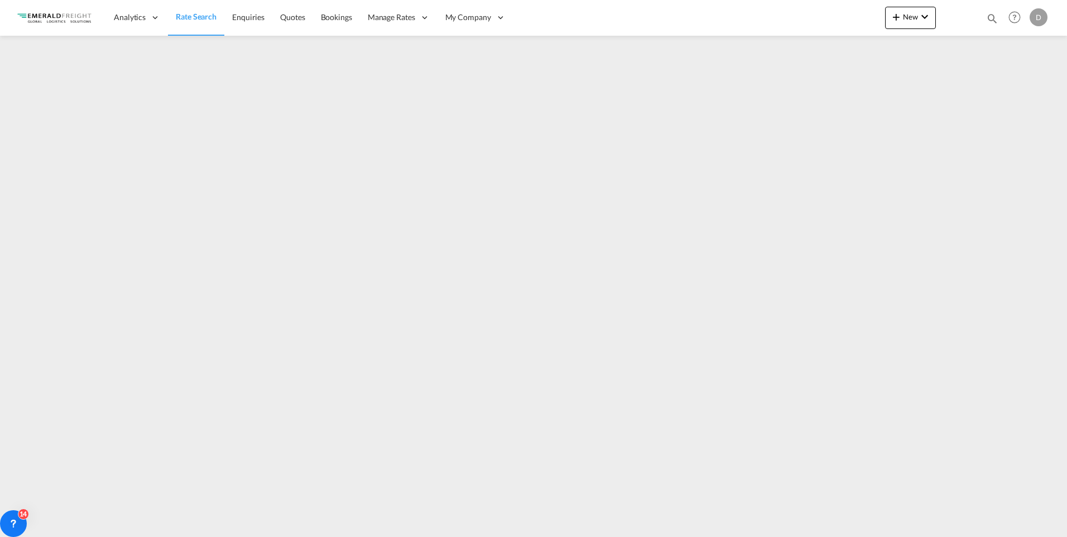  I want to click on span: Rate Search, so click(196, 16).